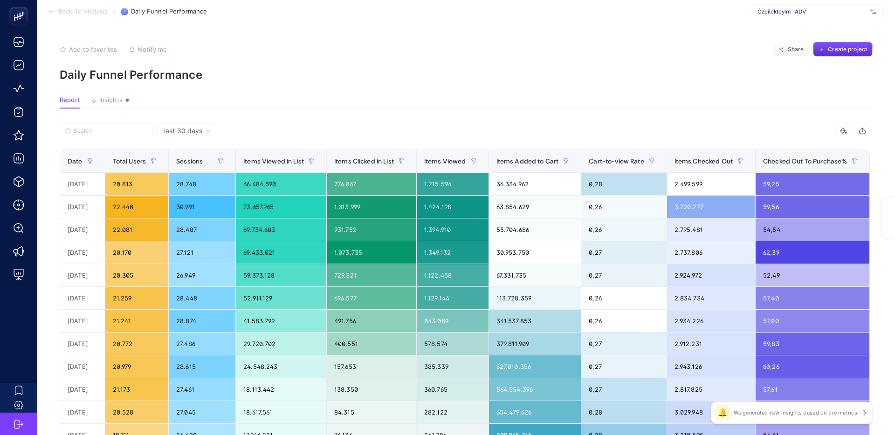 This screenshot has width=895, height=435. I want to click on span: Create project, so click(847, 49).